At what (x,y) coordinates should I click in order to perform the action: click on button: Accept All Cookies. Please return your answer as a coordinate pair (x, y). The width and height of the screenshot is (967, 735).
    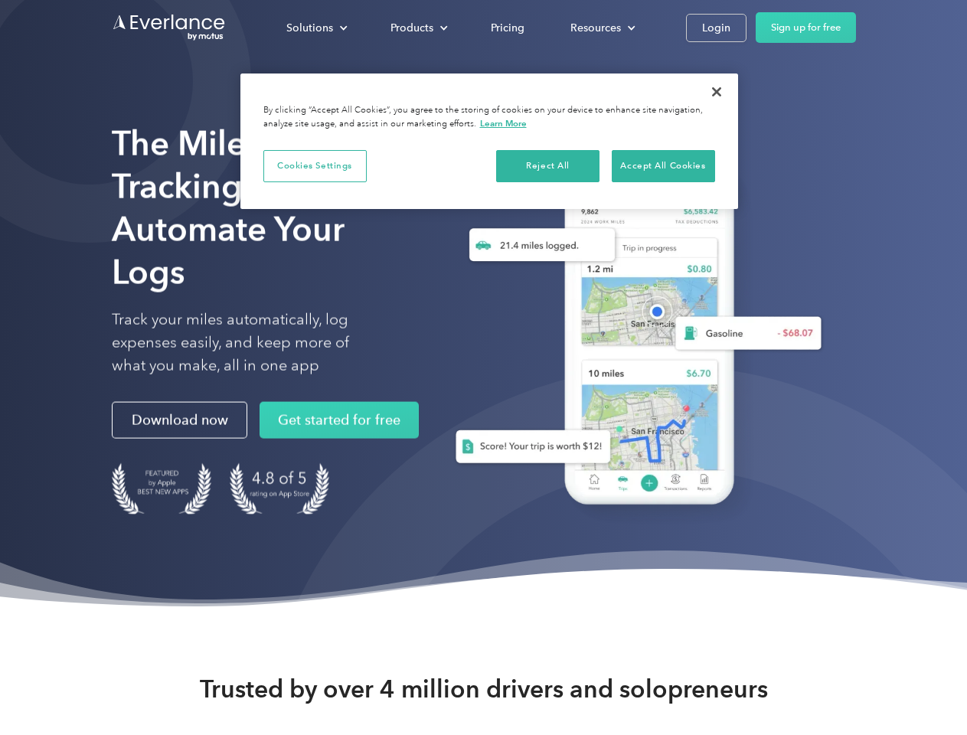
    Looking at the image, I should click on (663, 166).